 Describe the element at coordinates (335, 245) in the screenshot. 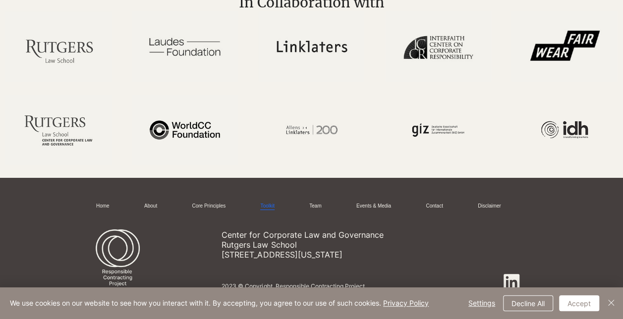

I see `p: Rutgers Law School` at that location.